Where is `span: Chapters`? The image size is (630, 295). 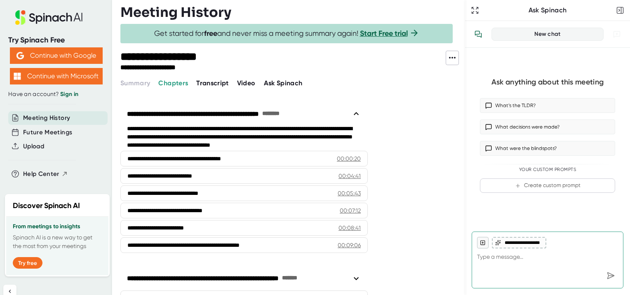 span: Chapters is located at coordinates (173, 83).